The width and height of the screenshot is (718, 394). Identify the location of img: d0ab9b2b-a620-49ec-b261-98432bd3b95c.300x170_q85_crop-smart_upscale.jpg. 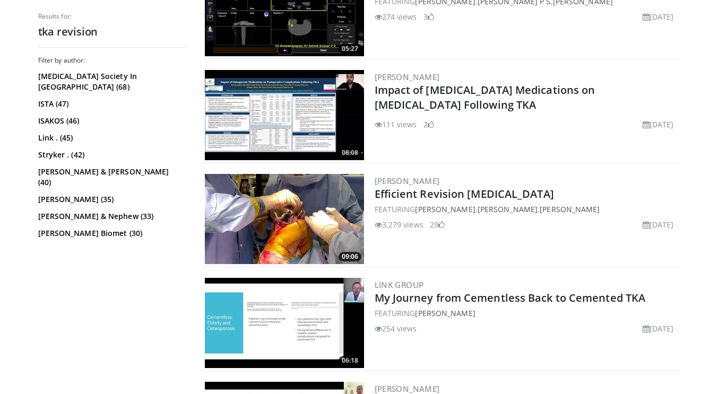
(284, 323).